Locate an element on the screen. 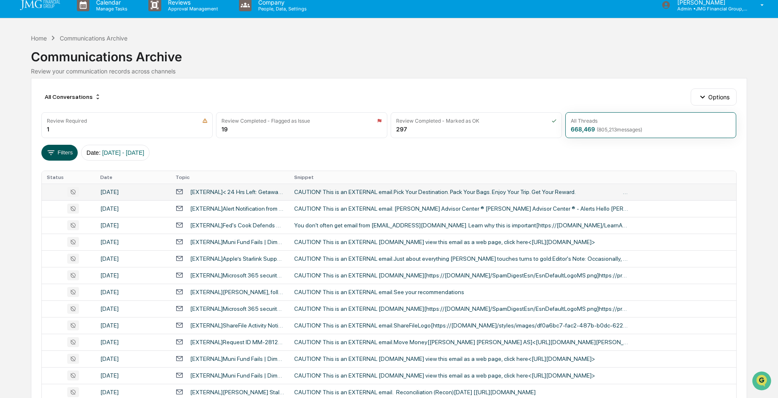 The height and width of the screenshot is (398, 778). div: Review Completed - Marked as OK is located at coordinates (437, 121).